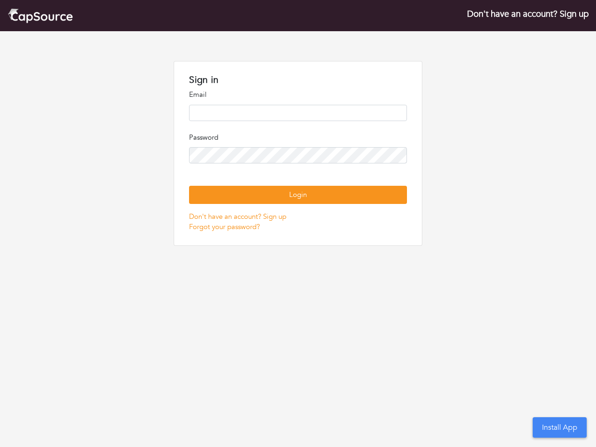  I want to click on img: cap_logo.png, so click(40, 15).